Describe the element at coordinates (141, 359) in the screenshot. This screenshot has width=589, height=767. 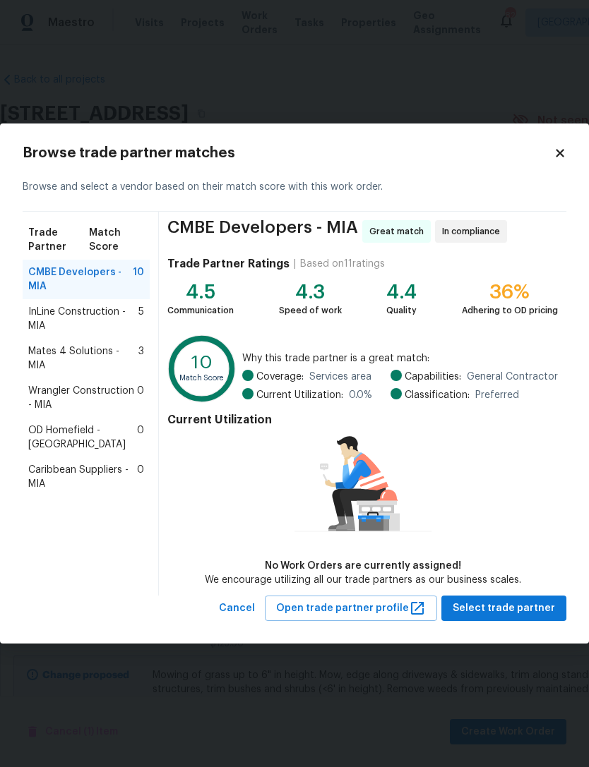
I see `span: 3` at that location.